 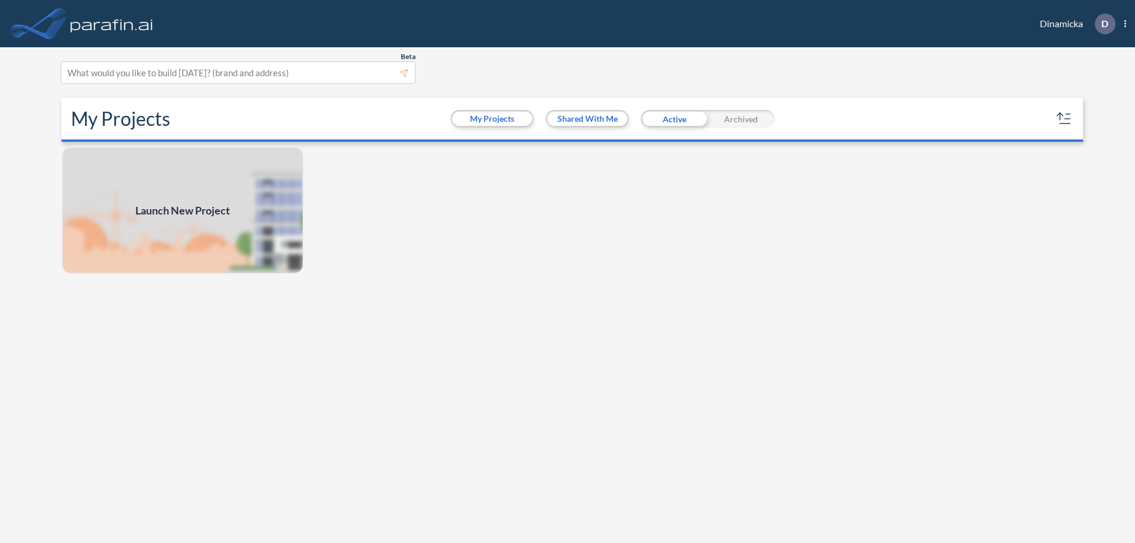 What do you see at coordinates (1064, 119) in the screenshot?
I see `button: sort` at bounding box center [1064, 119].